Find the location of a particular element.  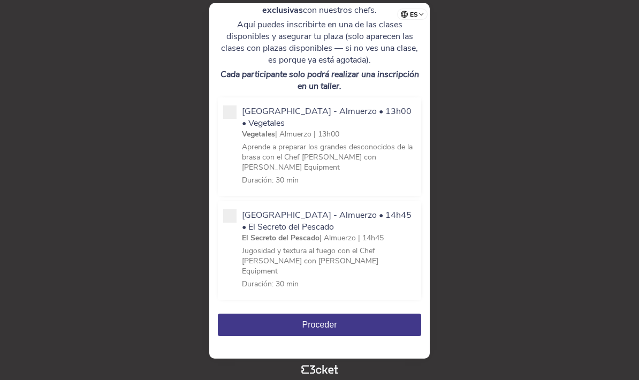

p: | Almuerzo | 13h00 is located at coordinates (328, 134).